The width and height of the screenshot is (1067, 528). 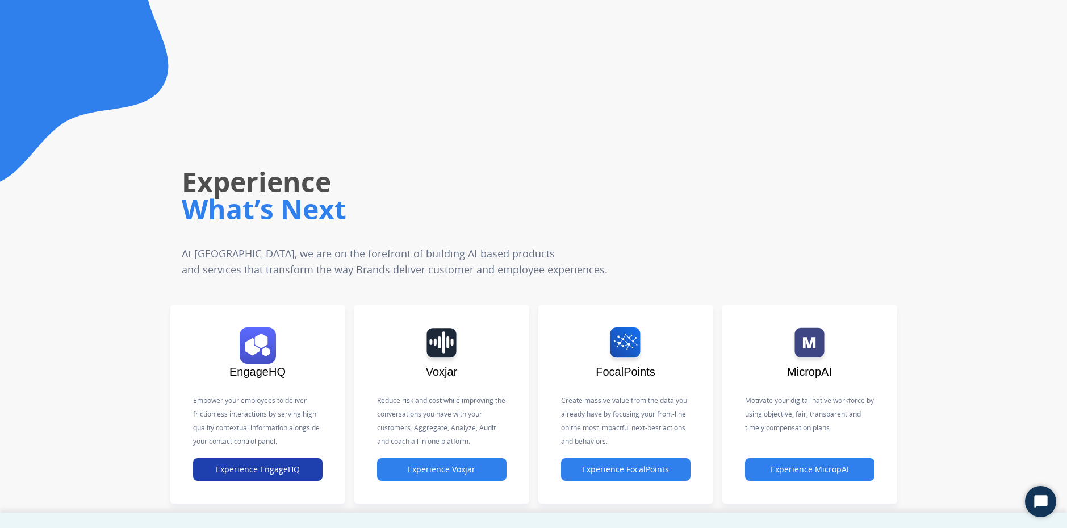 I want to click on button: Experience Voxjar, so click(x=442, y=469).